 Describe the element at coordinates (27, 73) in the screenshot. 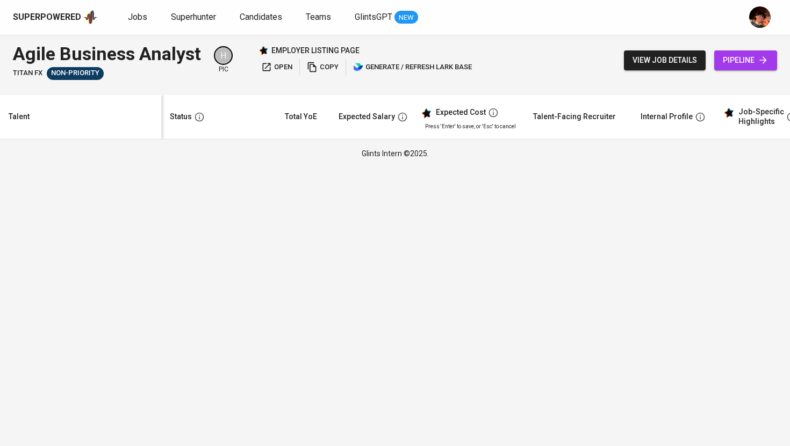

I see `span: Titan FX` at that location.